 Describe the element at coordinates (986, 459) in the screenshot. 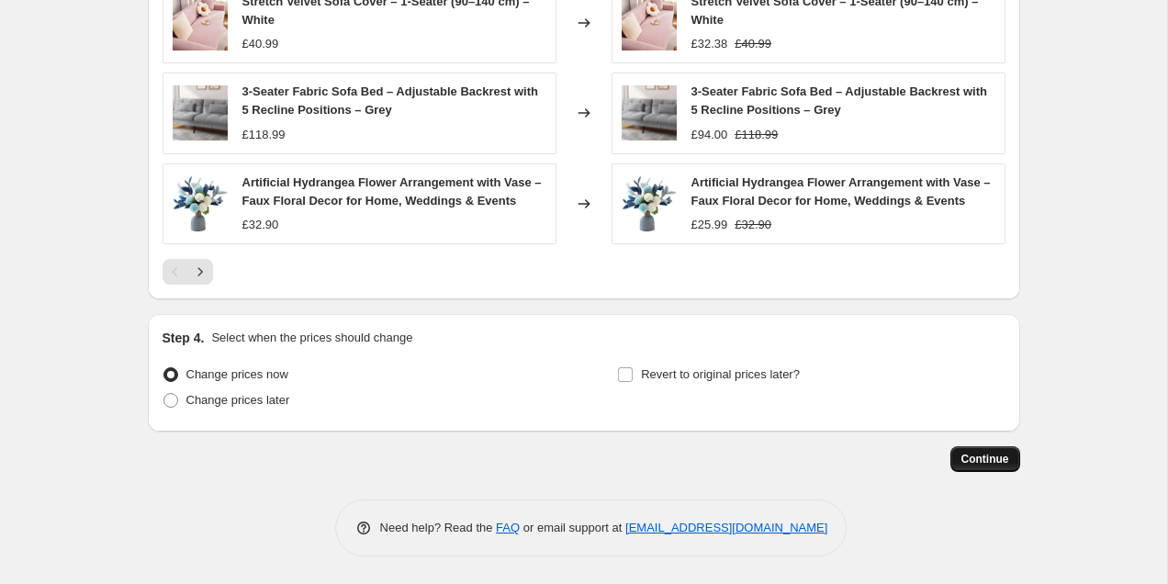

I see `button: Continue` at that location.